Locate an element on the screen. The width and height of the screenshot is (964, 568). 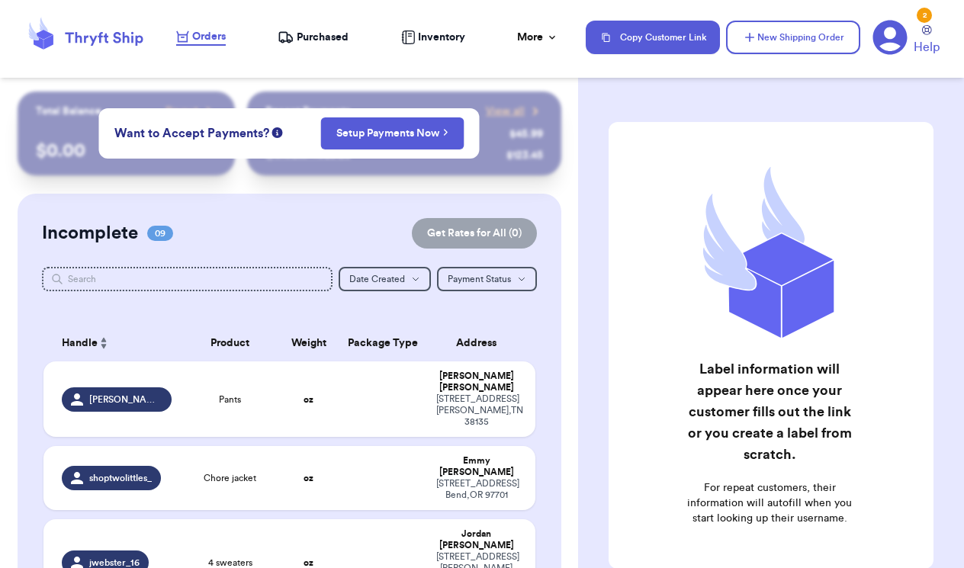
div: $ 45.99 is located at coordinates (526, 134).